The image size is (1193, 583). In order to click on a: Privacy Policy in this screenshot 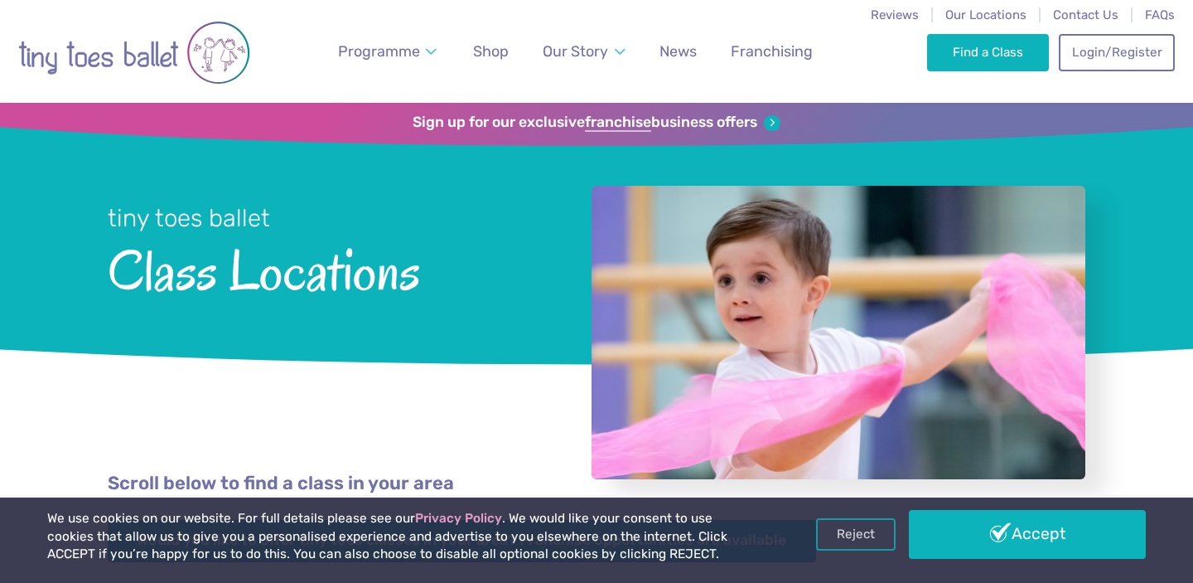, I will do `click(458, 518)`.